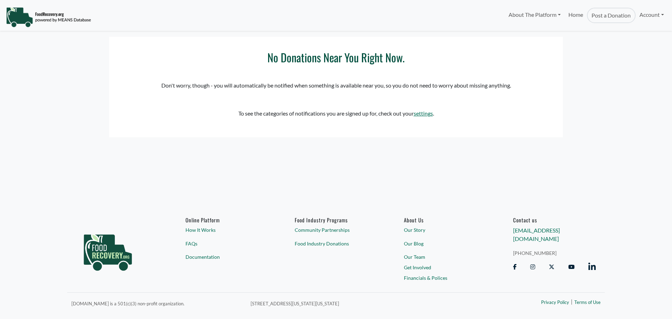 The width and height of the screenshot is (672, 319). Describe the element at coordinates (227, 256) in the screenshot. I see `a: Documentation` at that location.